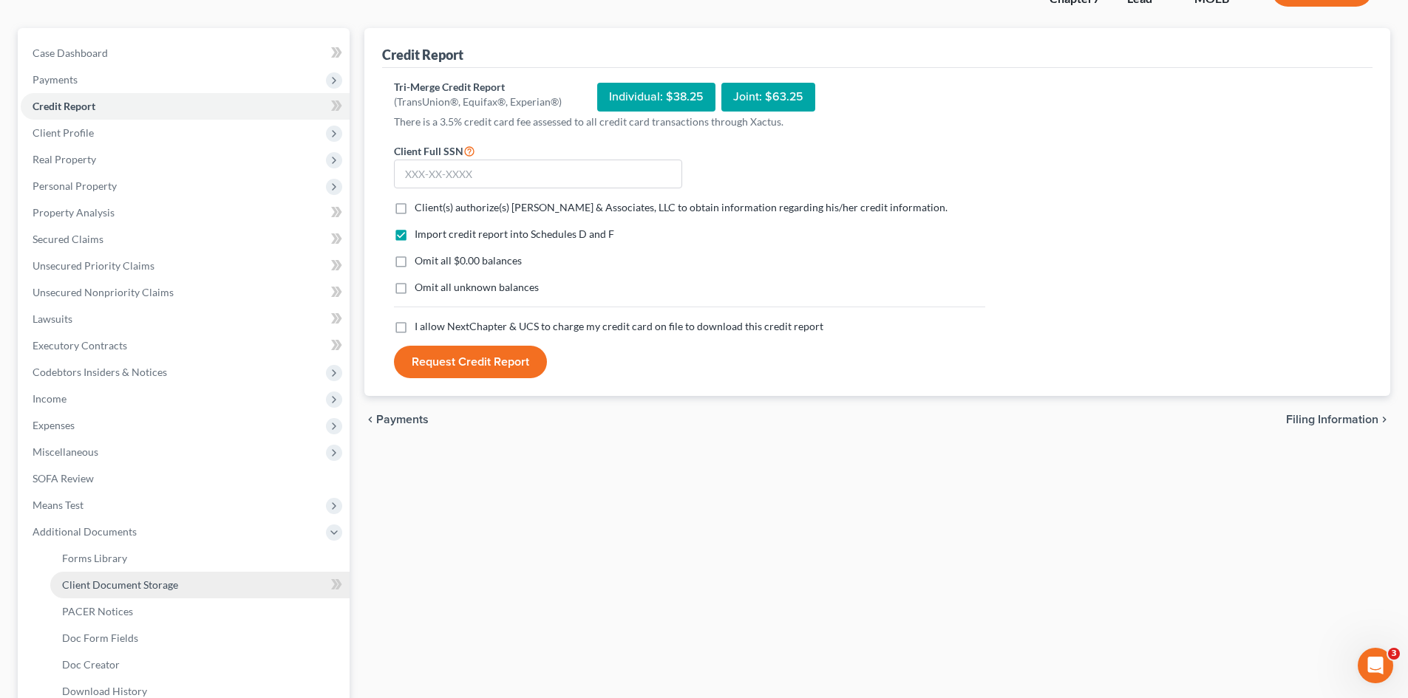  Describe the element at coordinates (538, 174) in the screenshot. I see `input: XXX-XX-XXXX` at that location.